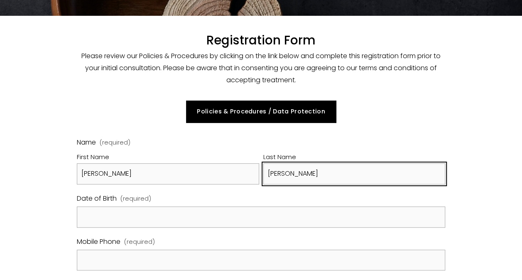  Describe the element at coordinates (168, 157) in the screenshot. I see `div: First Name` at that location.